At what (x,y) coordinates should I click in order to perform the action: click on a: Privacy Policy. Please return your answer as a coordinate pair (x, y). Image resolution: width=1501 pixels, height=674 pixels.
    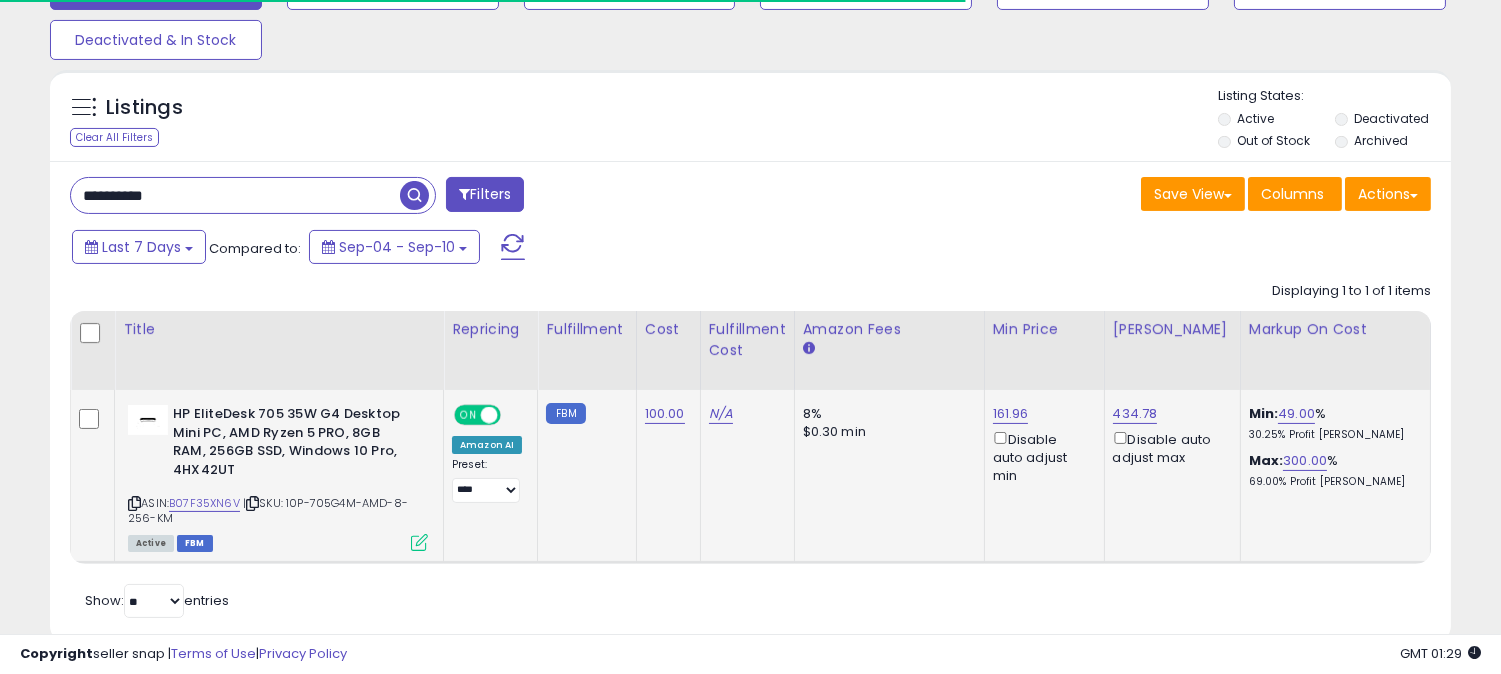
    Looking at the image, I should click on (303, 653).